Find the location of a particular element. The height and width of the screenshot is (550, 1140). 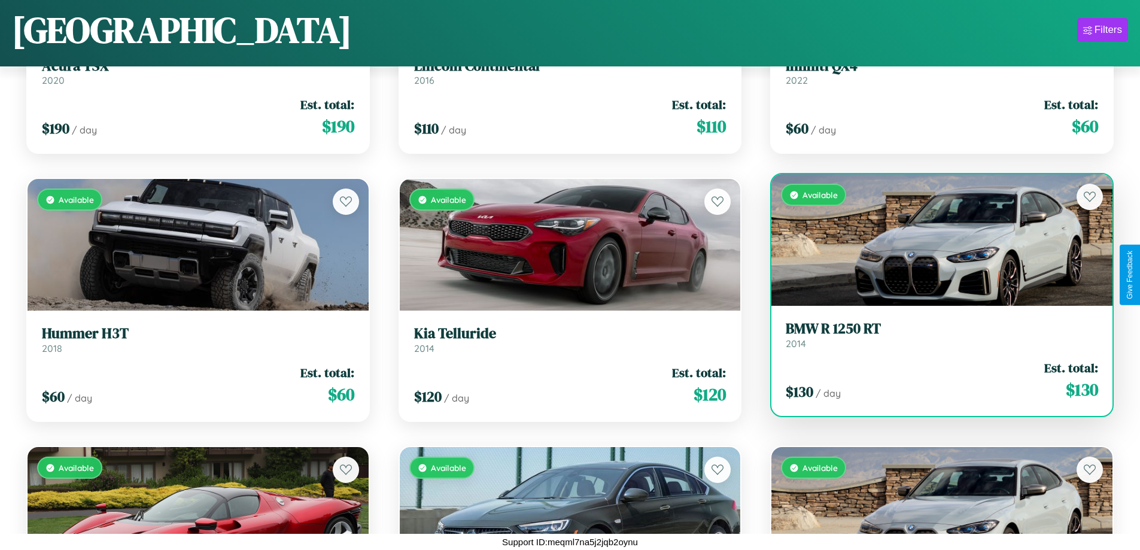

a: Kia Telluride2014 is located at coordinates (570, 339).